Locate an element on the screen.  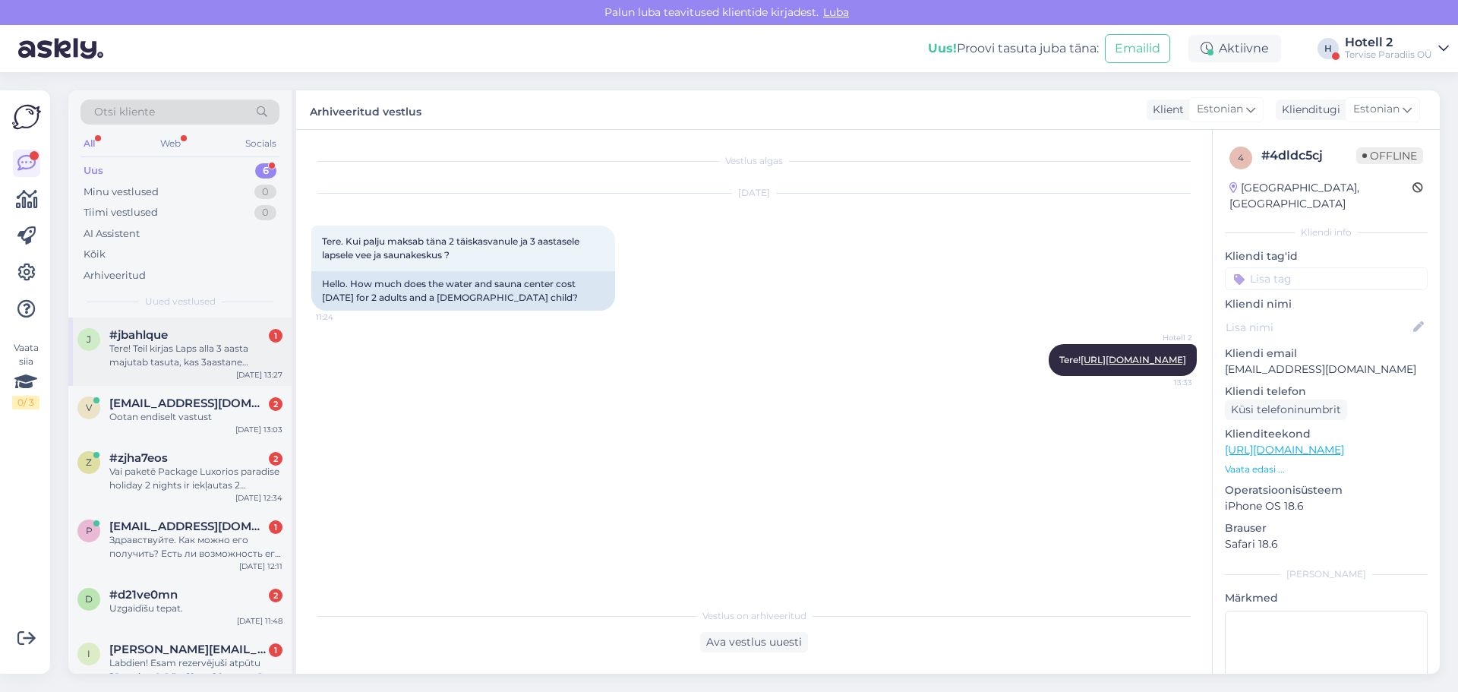
div: Ootan endiselt vastust is located at coordinates (196, 417).